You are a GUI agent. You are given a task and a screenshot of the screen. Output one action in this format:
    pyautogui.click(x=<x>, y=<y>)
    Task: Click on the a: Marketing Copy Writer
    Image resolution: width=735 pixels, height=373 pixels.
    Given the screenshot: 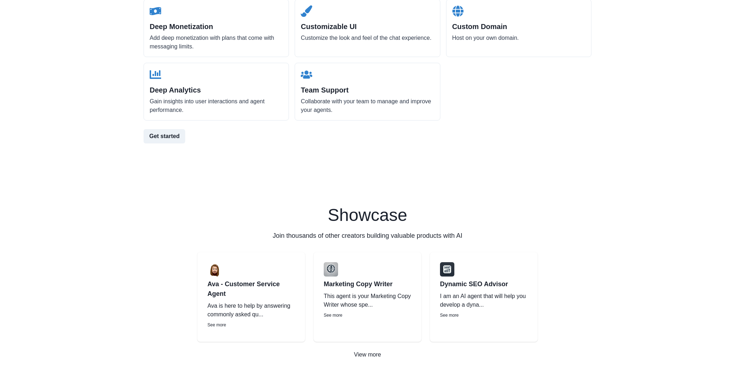 What is the action you would take?
    pyautogui.click(x=367, y=284)
    